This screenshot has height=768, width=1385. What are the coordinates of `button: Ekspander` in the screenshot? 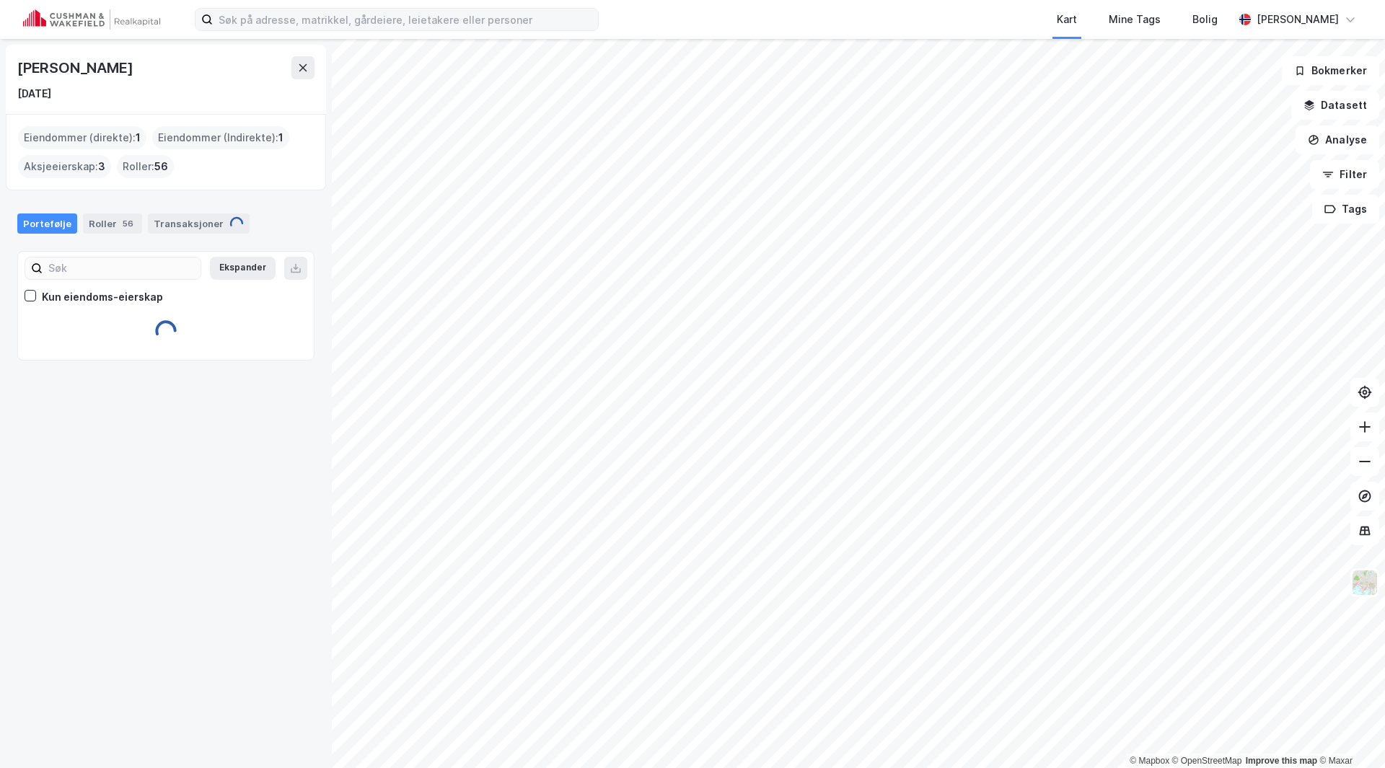 It's located at (242, 268).